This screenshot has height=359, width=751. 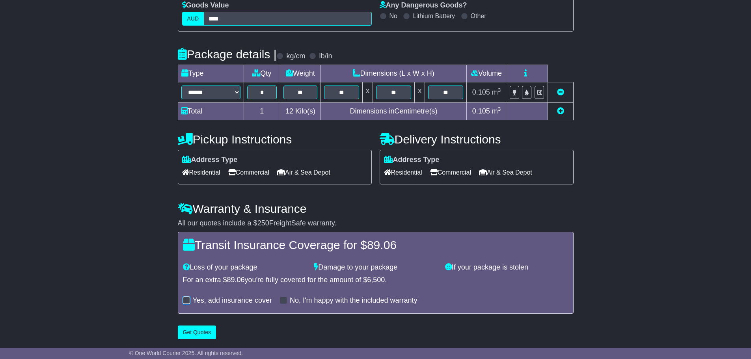 What do you see at coordinates (244, 268) in the screenshot?
I see `div: Loss of your package` at bounding box center [244, 268].